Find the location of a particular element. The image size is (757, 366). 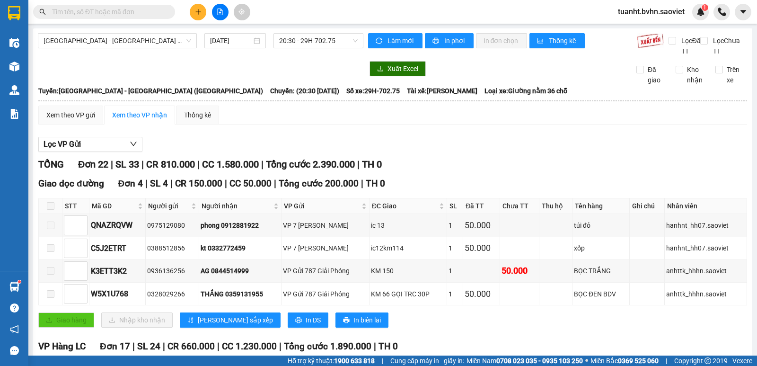

span: copyright is located at coordinates (708, 360).